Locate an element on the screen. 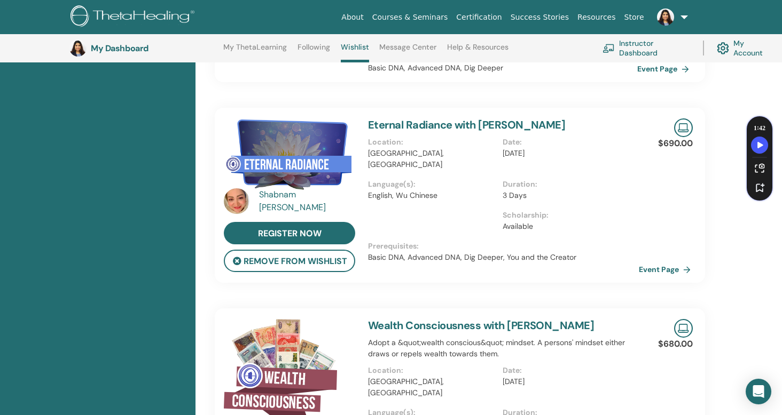 This screenshot has width=782, height=415. a: Help & Resources is located at coordinates (477, 51).